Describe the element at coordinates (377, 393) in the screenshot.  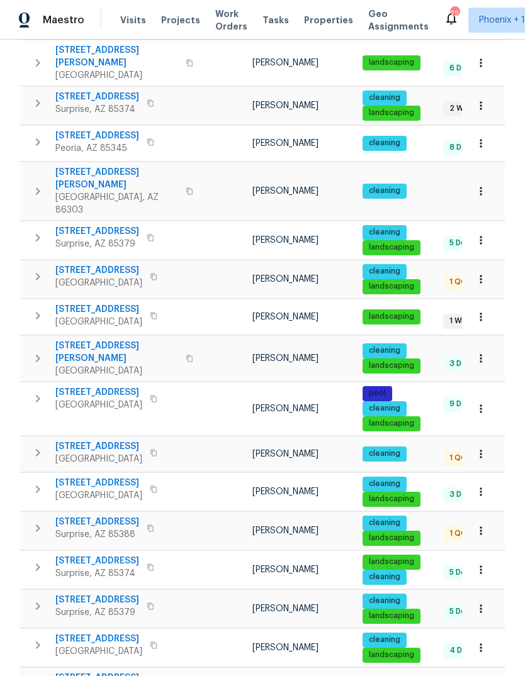
I see `span: pool` at that location.